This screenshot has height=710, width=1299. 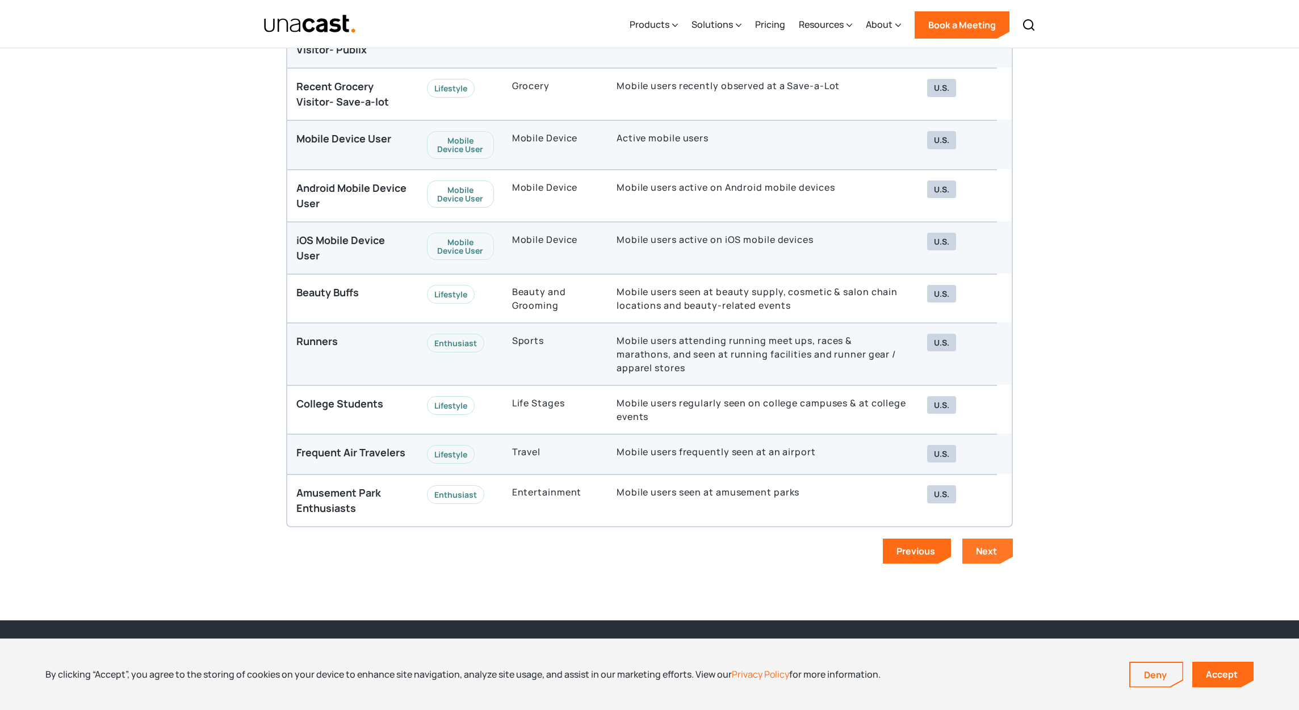 What do you see at coordinates (715, 240) in the screenshot?
I see `p: Mobile users active on iOS mobile devices` at bounding box center [715, 240].